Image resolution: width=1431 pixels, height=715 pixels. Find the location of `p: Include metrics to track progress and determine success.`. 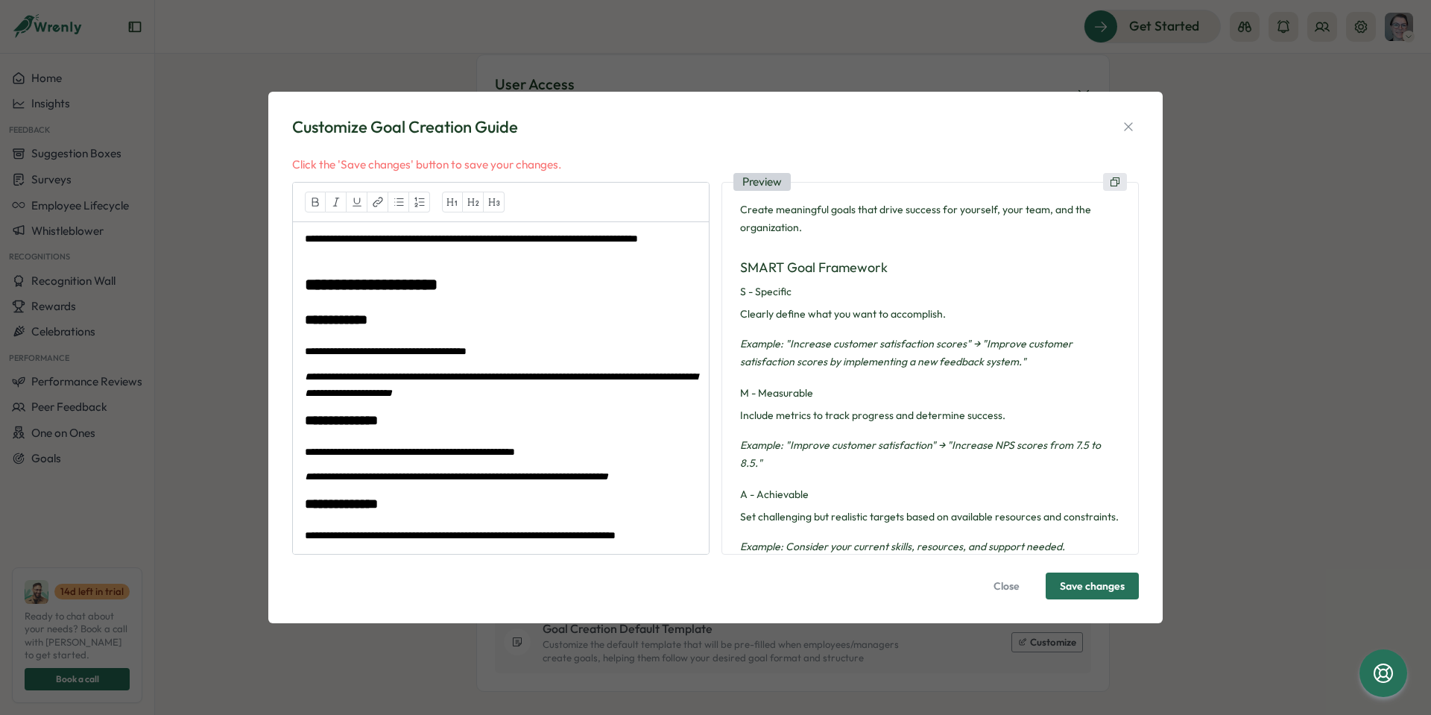

p: Include metrics to track progress and determine success. is located at coordinates (930, 415).